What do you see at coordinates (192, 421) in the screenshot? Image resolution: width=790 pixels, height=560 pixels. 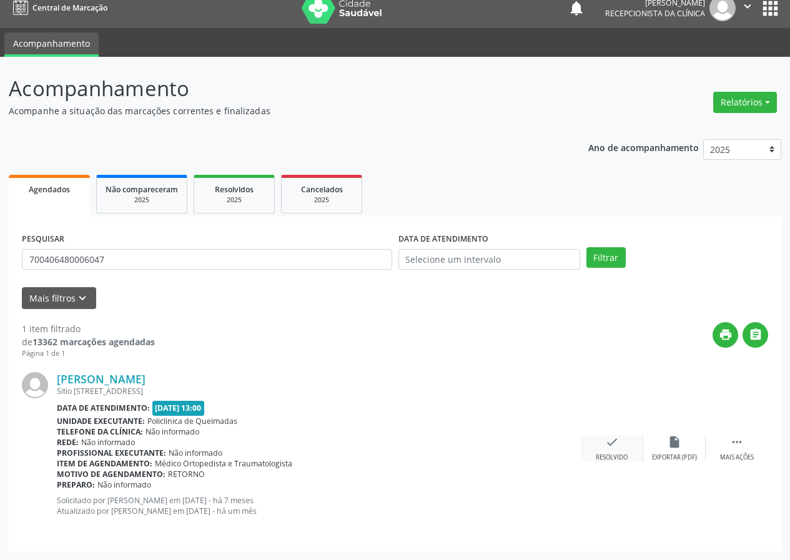 I see `span: Policlinica de Queimadas` at bounding box center [192, 421].